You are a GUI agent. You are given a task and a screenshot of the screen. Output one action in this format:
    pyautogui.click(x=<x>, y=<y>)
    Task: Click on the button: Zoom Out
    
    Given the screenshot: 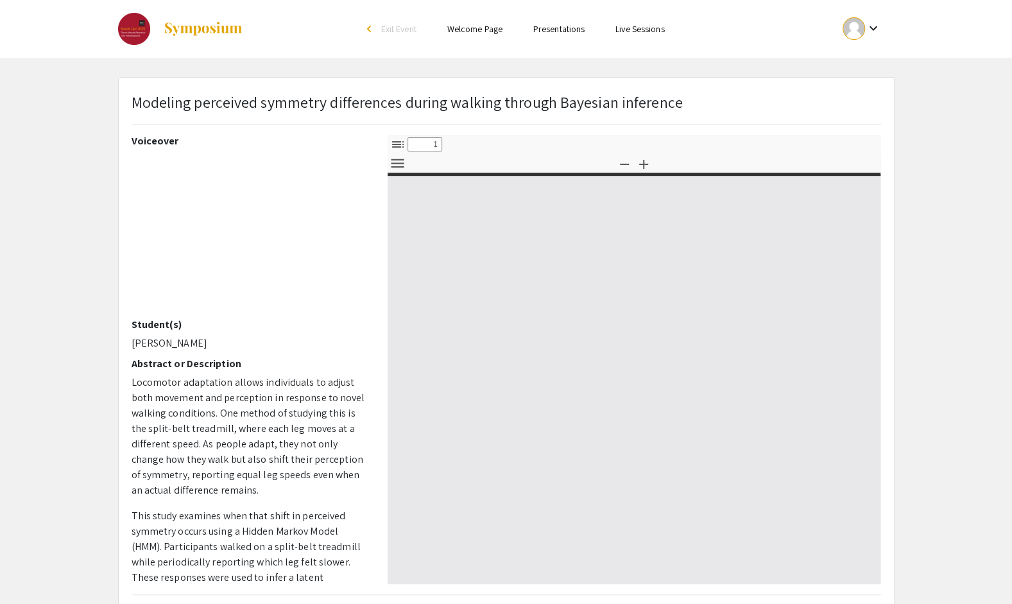 What is the action you would take?
    pyautogui.click(x=624, y=163)
    